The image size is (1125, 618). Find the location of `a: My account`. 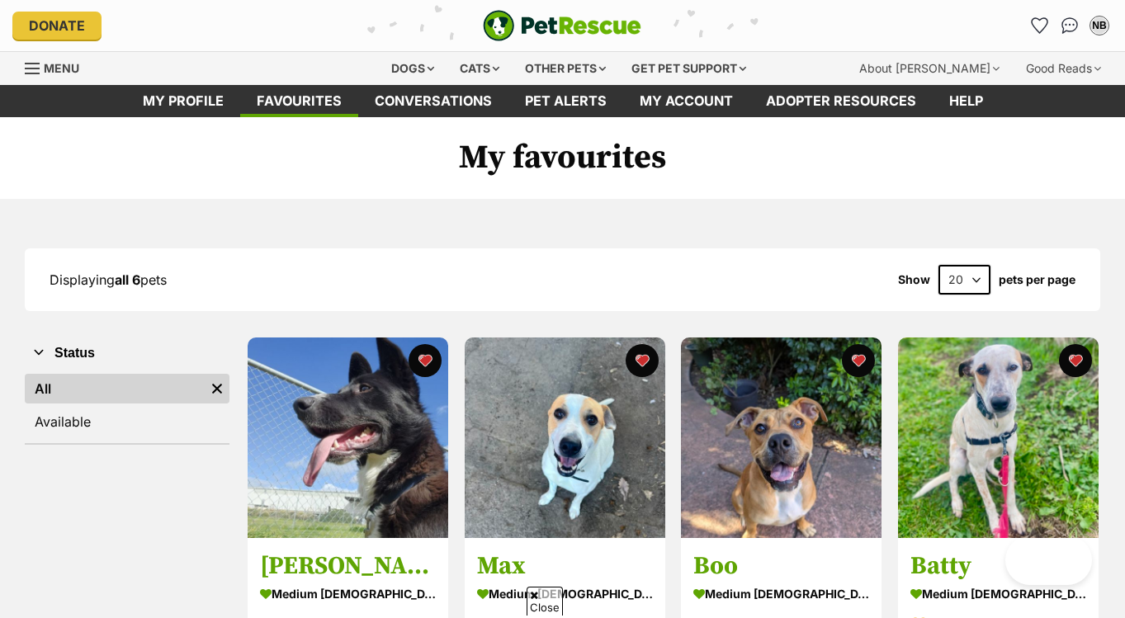

a: My account is located at coordinates (686, 101).